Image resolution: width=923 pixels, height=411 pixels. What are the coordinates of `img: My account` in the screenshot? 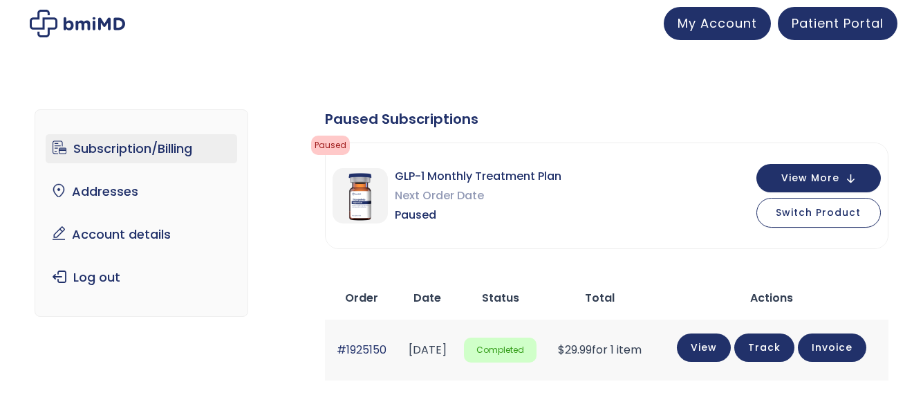 It's located at (77, 24).